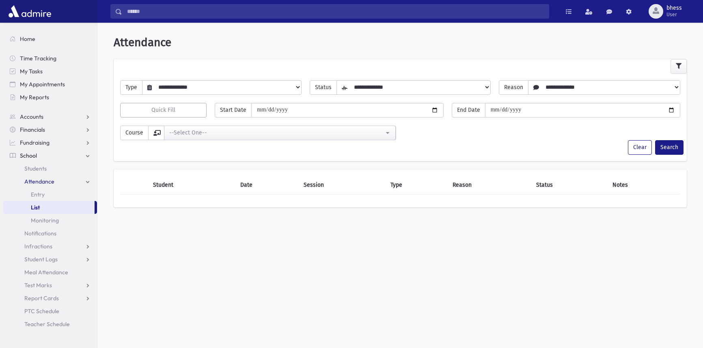  Describe the element at coordinates (50, 195) in the screenshot. I see `a: Entry` at that location.